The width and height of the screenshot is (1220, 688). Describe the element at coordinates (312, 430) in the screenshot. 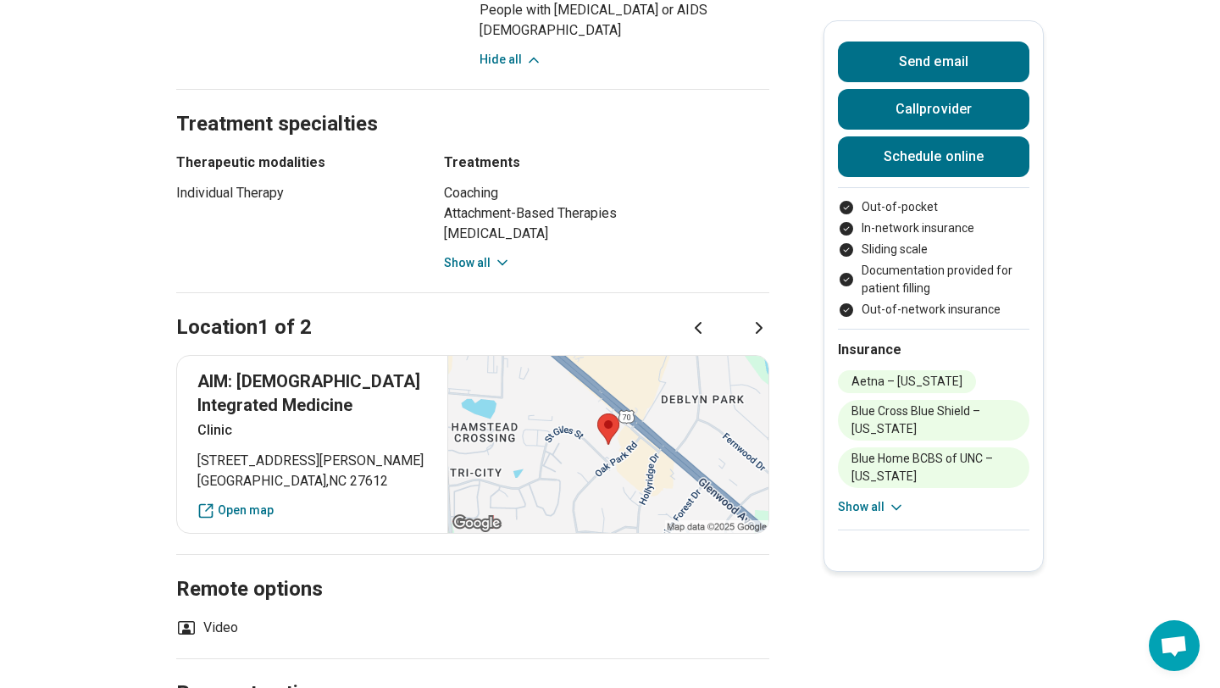

I see `p: Clinic` at that location.